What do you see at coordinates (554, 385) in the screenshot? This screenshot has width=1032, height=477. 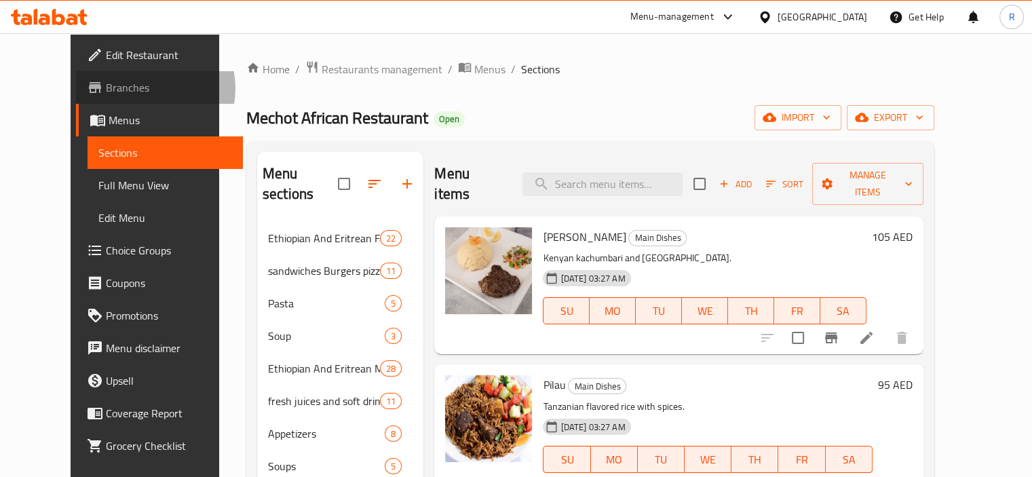 I see `span: Pilau` at bounding box center [554, 385].